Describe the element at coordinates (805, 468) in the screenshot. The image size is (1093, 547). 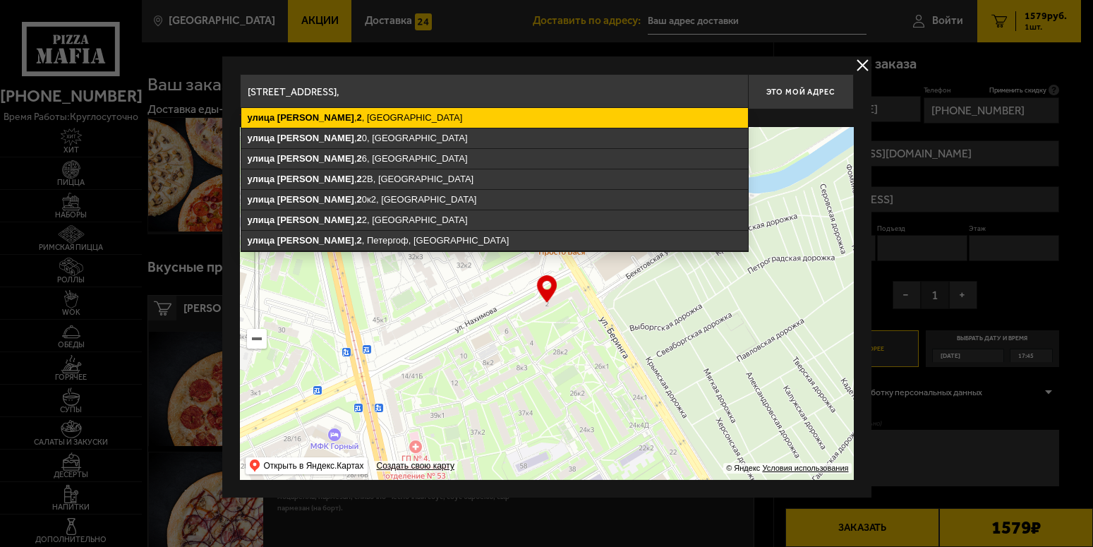
I see `a: Условия использования` at that location.